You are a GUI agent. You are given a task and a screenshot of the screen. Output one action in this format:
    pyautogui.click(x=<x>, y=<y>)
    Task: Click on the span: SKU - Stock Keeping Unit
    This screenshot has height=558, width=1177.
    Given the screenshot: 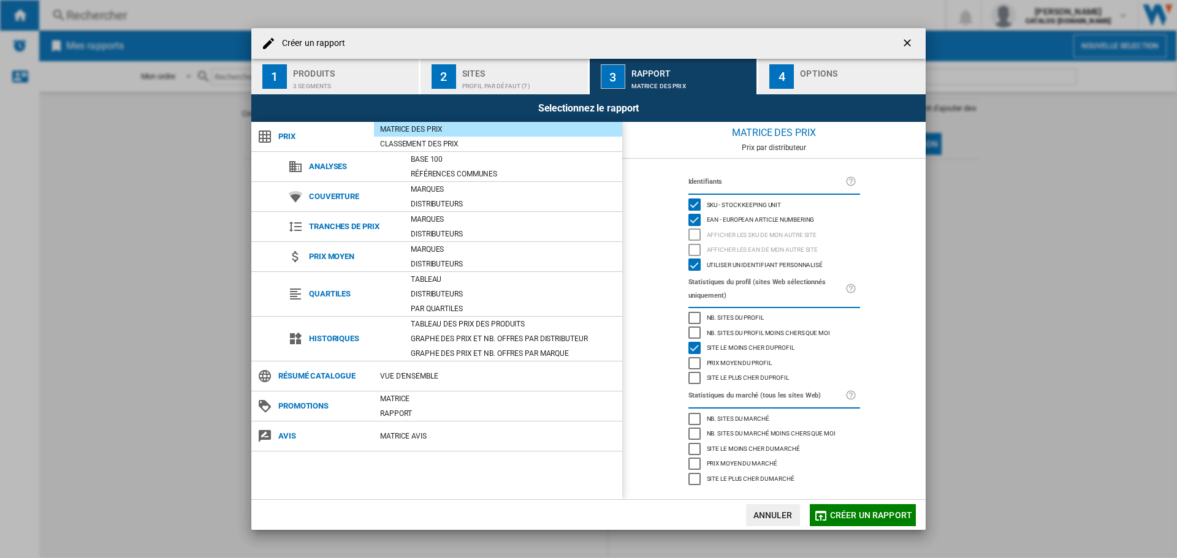 What is the action you would take?
    pyautogui.click(x=744, y=204)
    